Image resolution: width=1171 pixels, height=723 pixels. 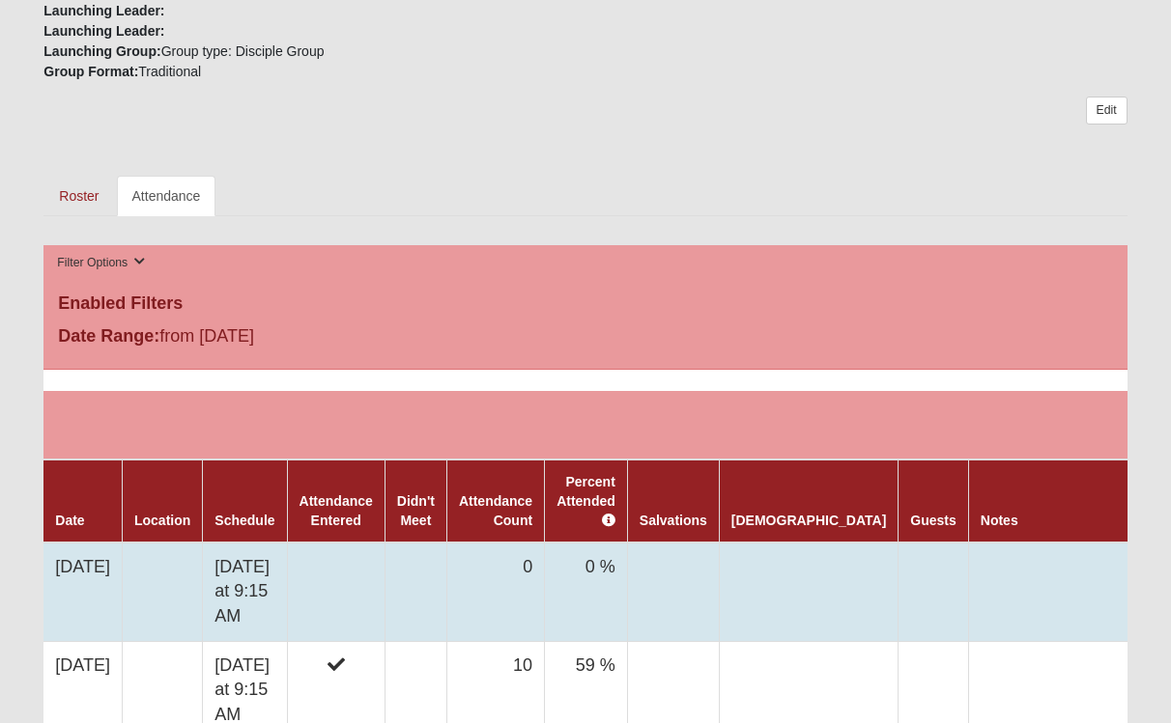 What do you see at coordinates (672, 501) in the screenshot?
I see `th: Salvations` at bounding box center [672, 501].